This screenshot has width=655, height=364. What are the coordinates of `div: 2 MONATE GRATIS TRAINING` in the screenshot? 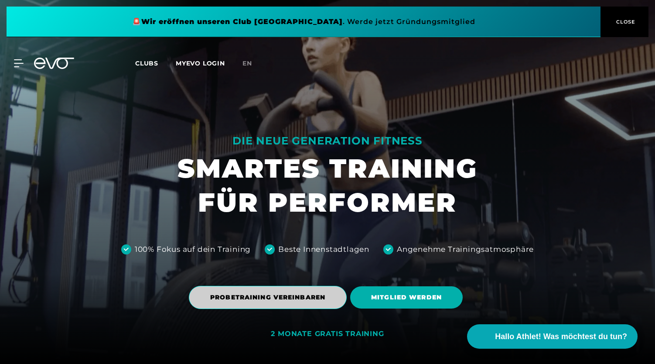 It's located at (327, 334).